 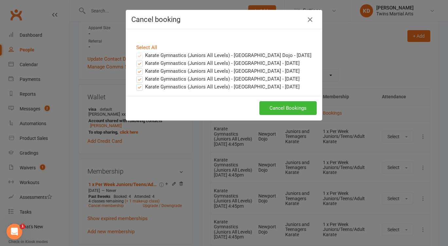 What do you see at coordinates (288, 108) in the screenshot?
I see `button: Cancel Bookings` at bounding box center [288, 108].